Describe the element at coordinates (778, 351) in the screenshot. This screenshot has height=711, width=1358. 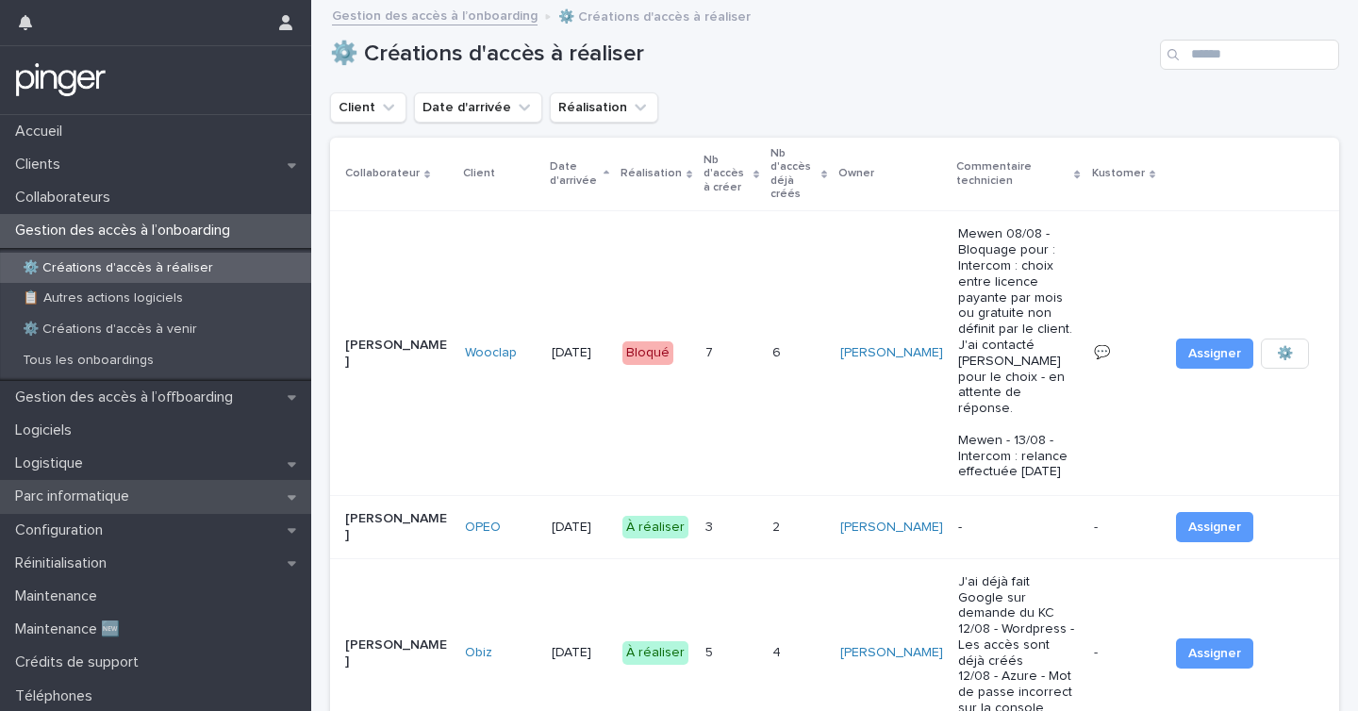
I see `p: 6` at that location.